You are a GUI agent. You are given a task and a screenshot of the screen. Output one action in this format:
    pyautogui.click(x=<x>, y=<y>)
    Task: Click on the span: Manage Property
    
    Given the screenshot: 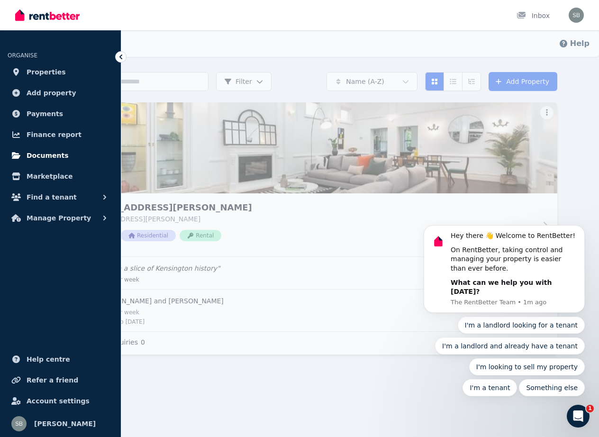 What is the action you would take?
    pyautogui.click(x=59, y=218)
    